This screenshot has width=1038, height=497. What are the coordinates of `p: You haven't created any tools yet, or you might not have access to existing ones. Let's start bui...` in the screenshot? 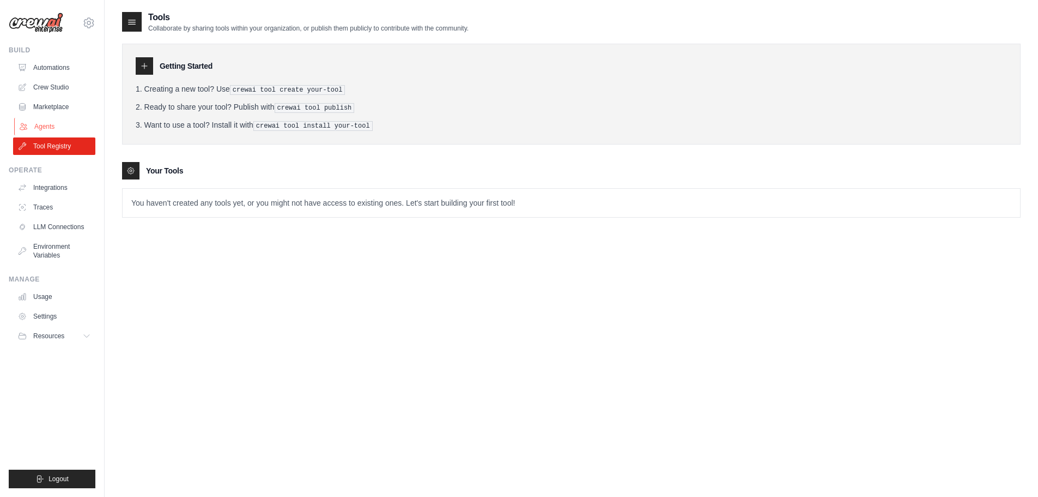 It's located at (571, 203).